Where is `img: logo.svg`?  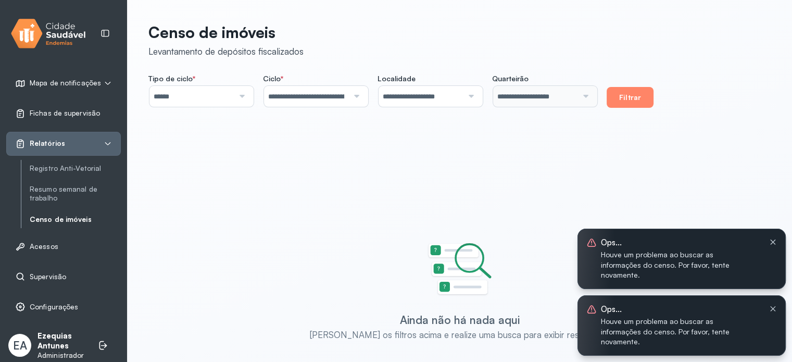
img: logo.svg is located at coordinates (48, 33).